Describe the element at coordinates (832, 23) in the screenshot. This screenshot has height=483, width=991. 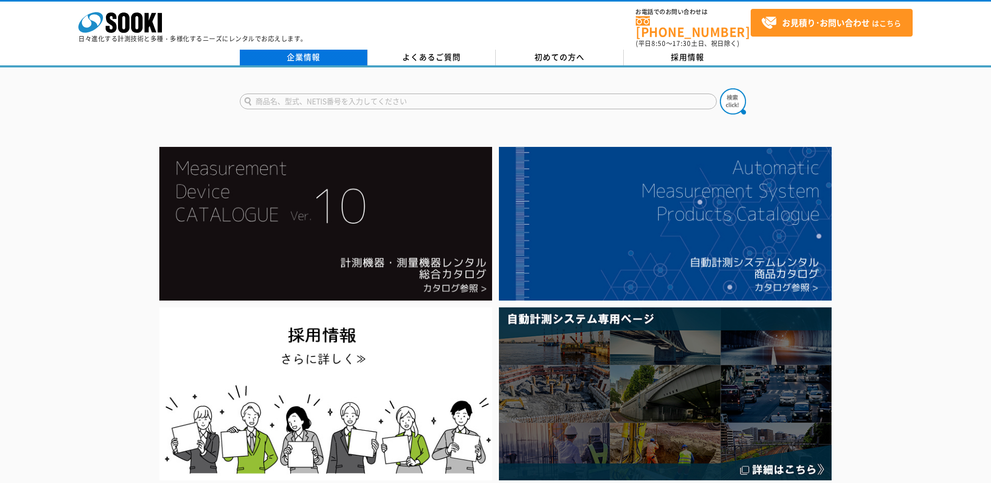
I see `span: はこちら` at that location.